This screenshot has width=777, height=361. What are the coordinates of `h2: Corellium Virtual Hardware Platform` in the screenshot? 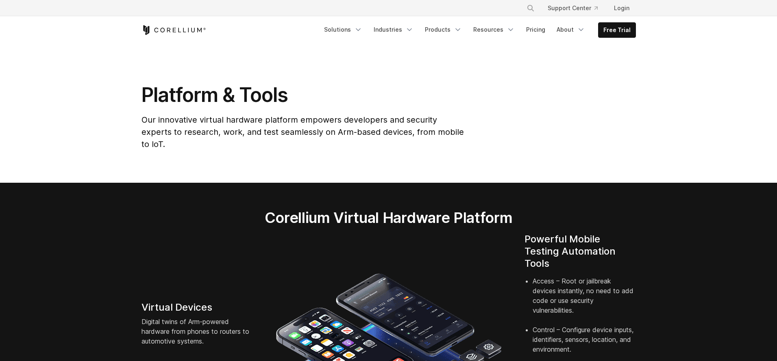 It's located at (388, 218).